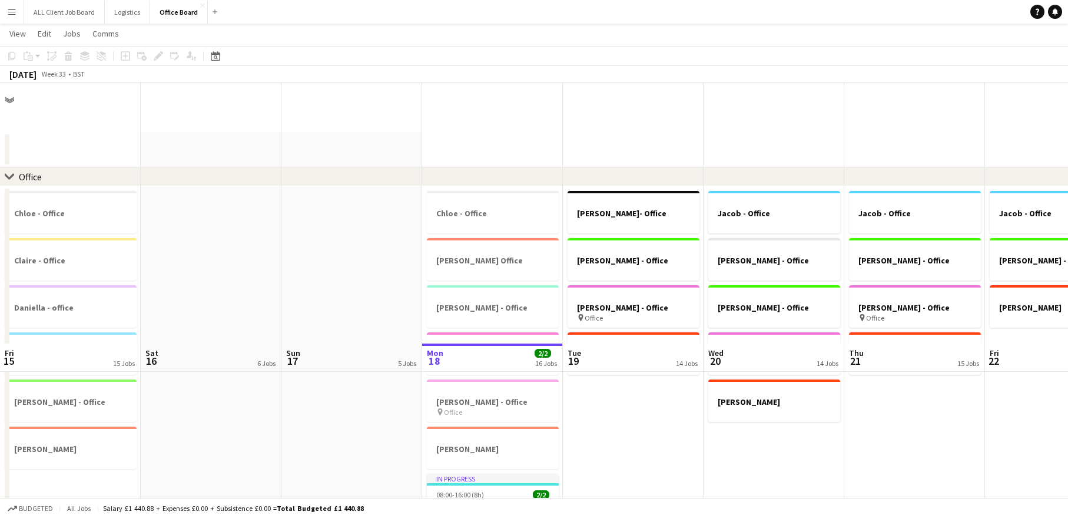 The height and width of the screenshot is (518, 1068). Describe the element at coordinates (18, 34) in the screenshot. I see `span: View` at that location.